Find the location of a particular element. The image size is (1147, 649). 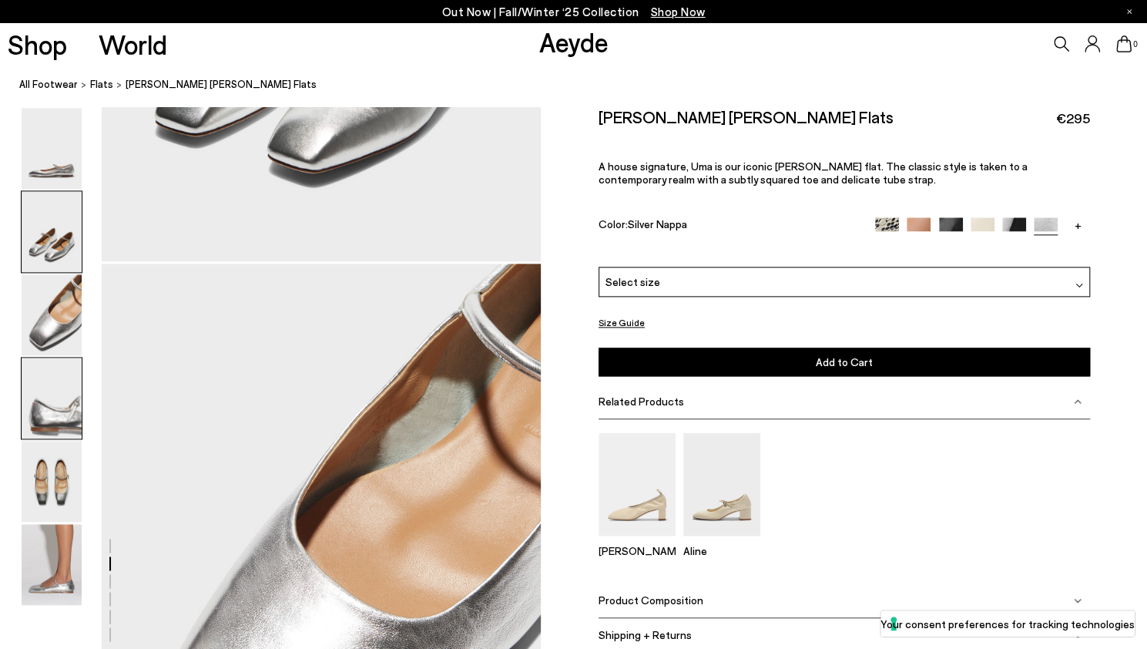

img: Uma Mary-Jane Flats - Image 6 is located at coordinates (52, 564).